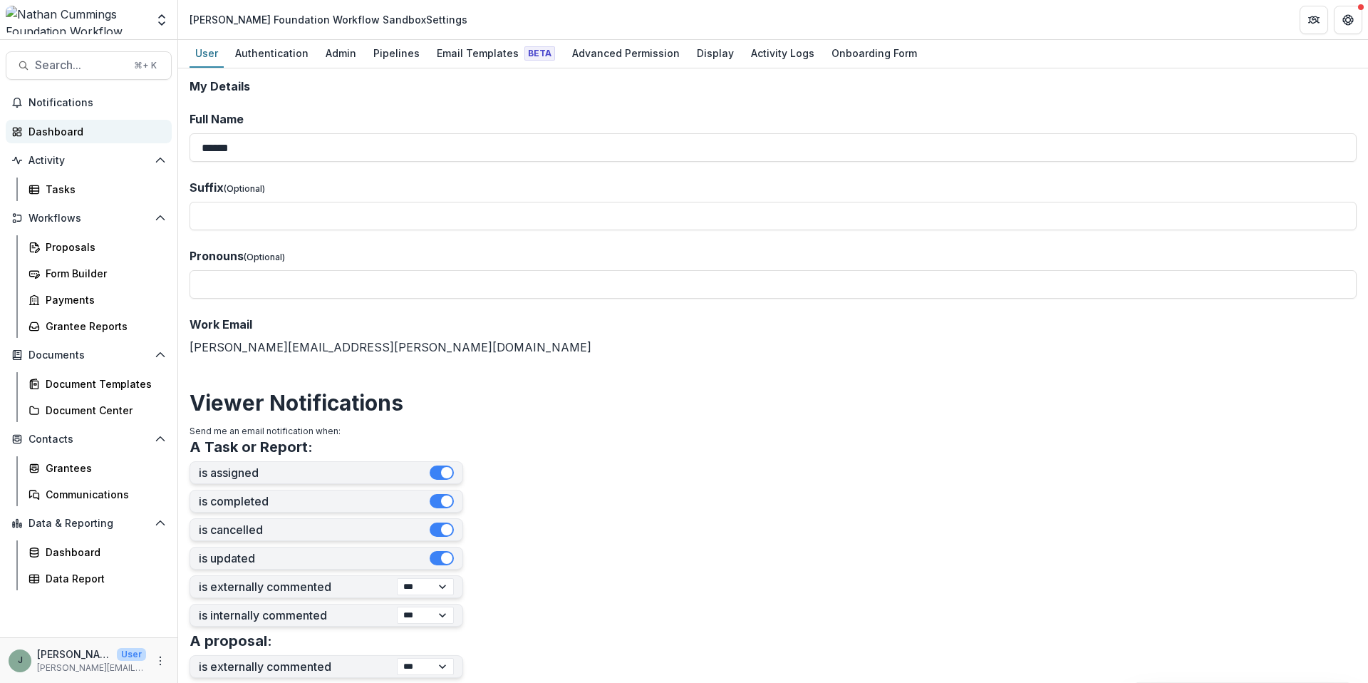 This screenshot has width=1368, height=683. What do you see at coordinates (88, 218) in the screenshot?
I see `span: Workflows` at bounding box center [88, 218].